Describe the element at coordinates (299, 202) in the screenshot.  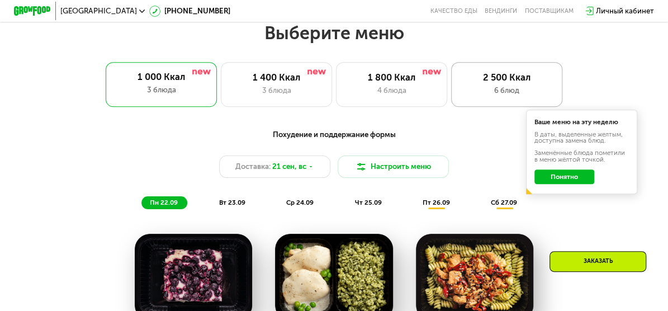
I see `span: ср 24.09` at that location.